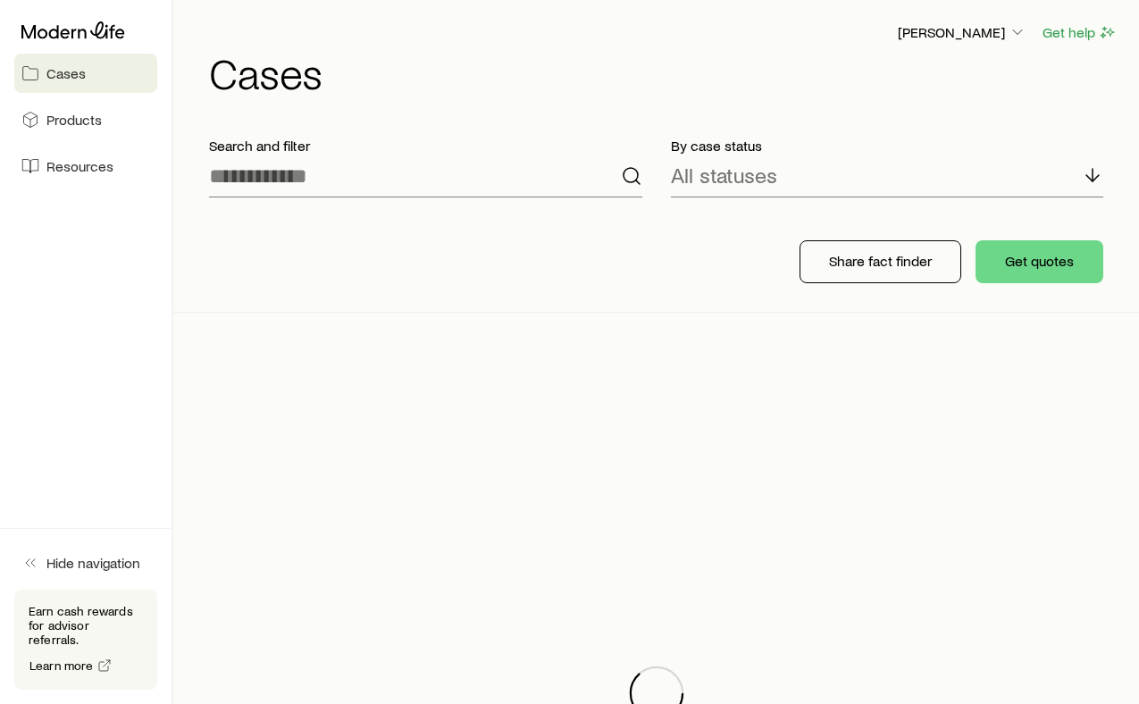  What do you see at coordinates (1039, 262) in the screenshot?
I see `a: Get quotes` at bounding box center [1039, 262].